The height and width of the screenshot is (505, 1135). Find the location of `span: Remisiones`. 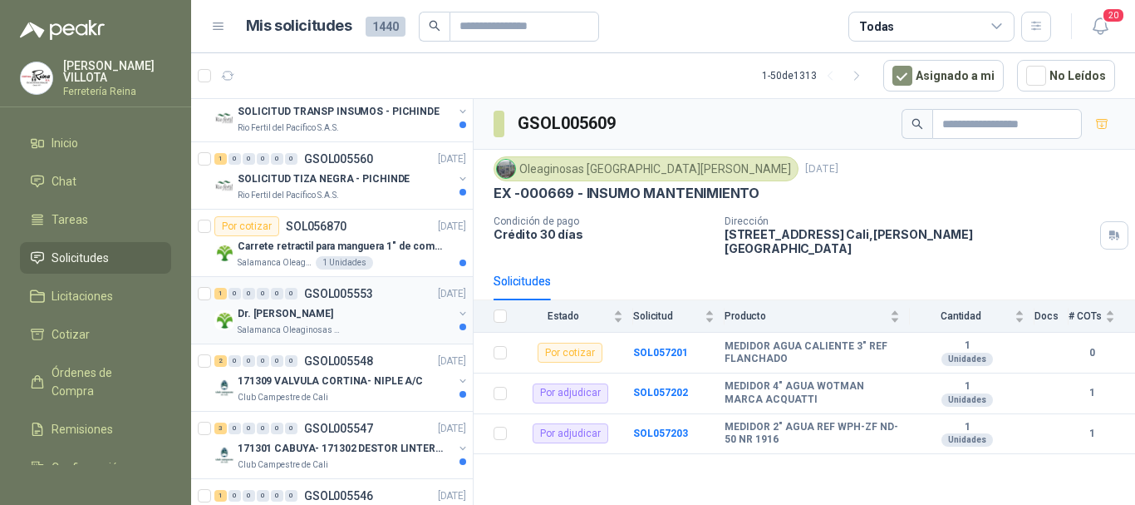

span: Remisiones is located at coordinates (82, 429).